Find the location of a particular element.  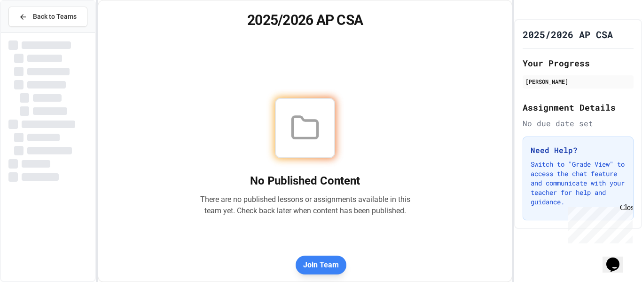

div: Chat with us now!Close is located at coordinates (34, 32).